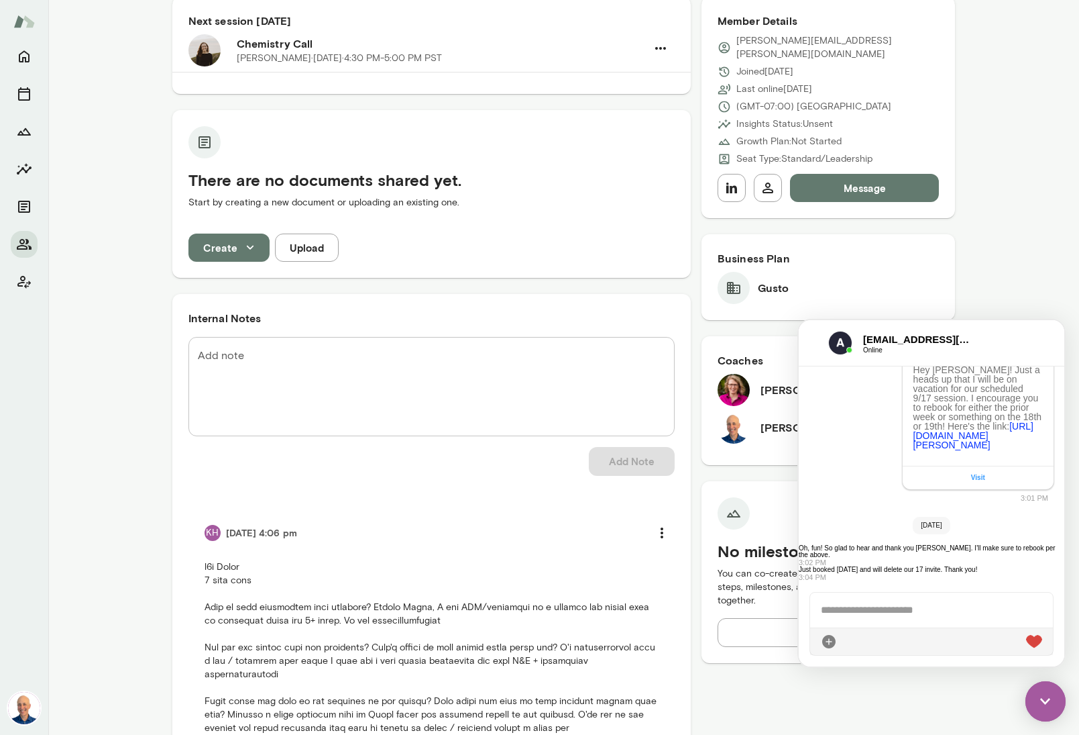  Describe the element at coordinates (734, 390) in the screenshot. I see `img: Trina Mays` at that location.